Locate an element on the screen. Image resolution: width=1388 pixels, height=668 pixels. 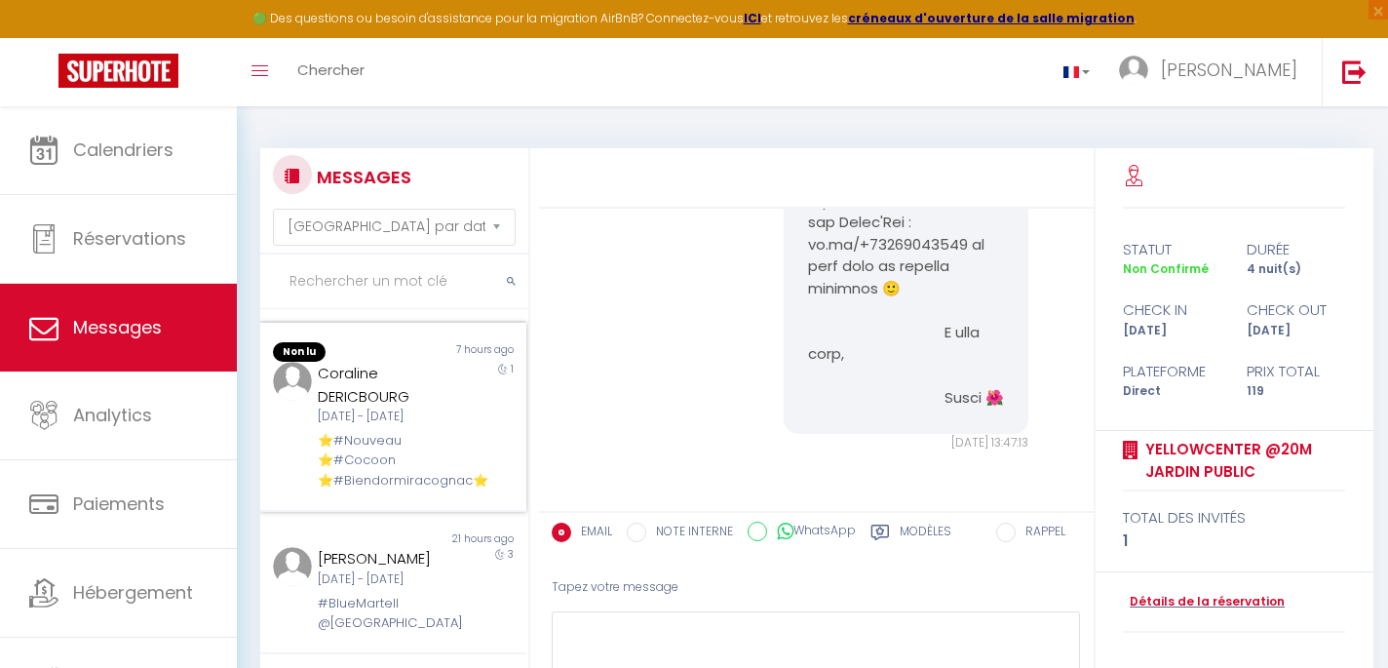
div: total des invités is located at coordinates (1234, 518).